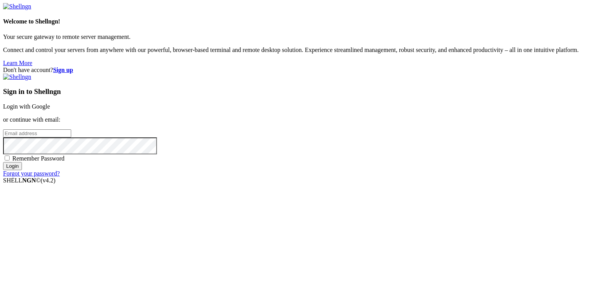  I want to click on span: Remember Password, so click(39, 158).